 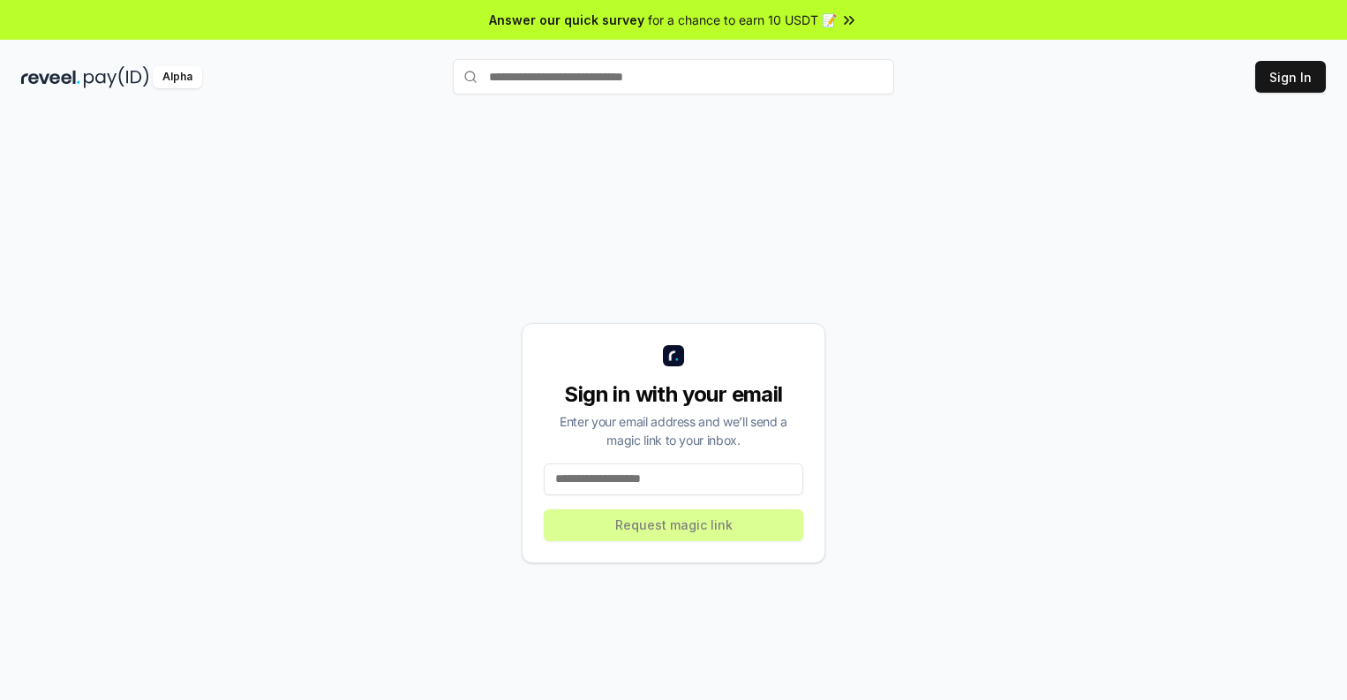 What do you see at coordinates (1291, 77) in the screenshot?
I see `button: Sign In` at bounding box center [1291, 77].